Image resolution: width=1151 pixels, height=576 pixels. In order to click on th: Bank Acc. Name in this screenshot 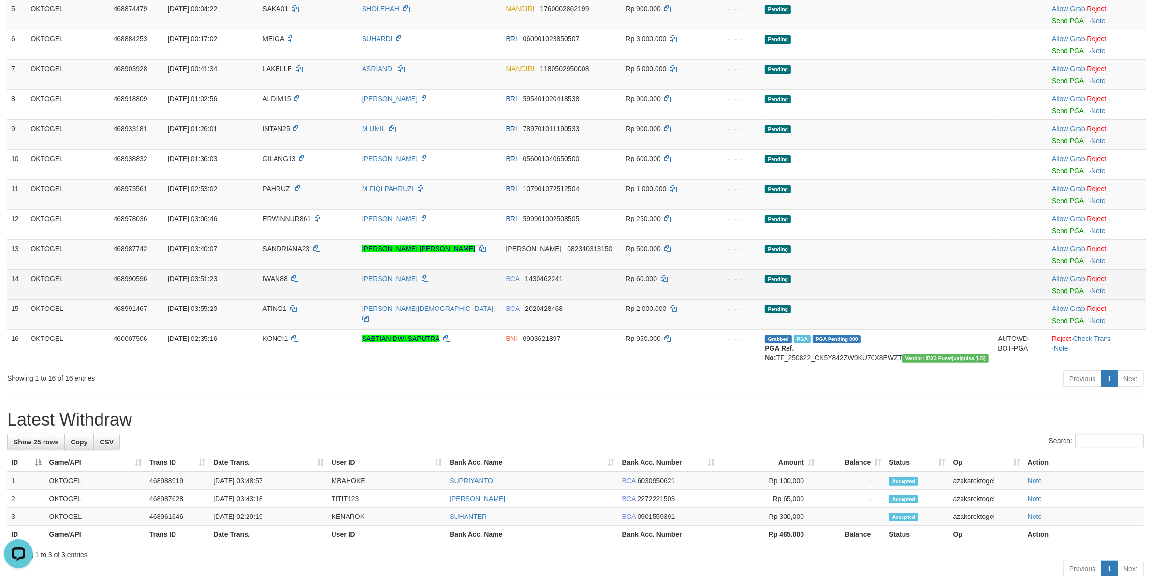, I will do `click(532, 534)`.